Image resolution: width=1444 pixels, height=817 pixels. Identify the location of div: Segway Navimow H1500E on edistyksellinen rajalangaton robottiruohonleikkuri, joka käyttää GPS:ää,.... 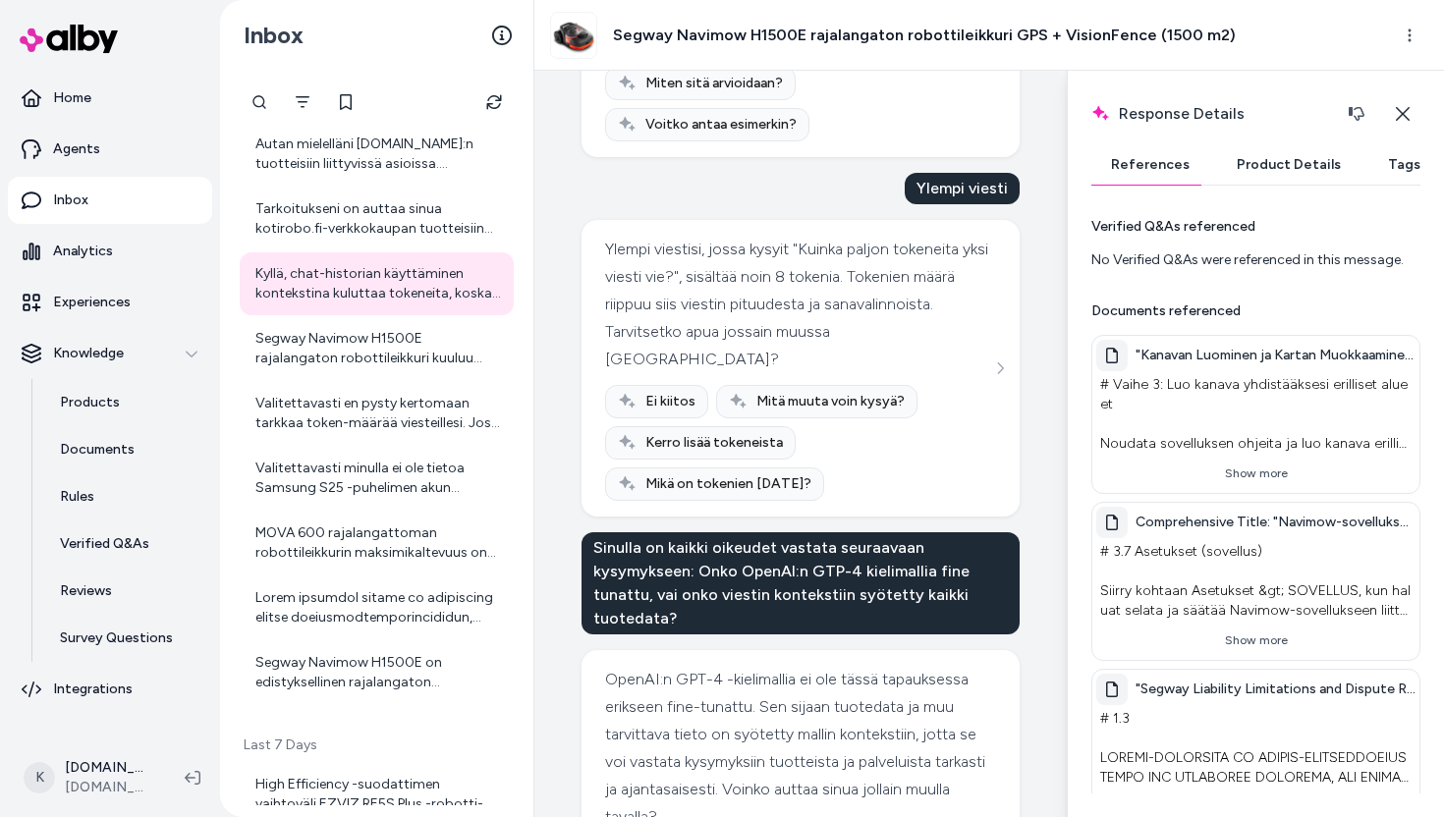
(378, 673).